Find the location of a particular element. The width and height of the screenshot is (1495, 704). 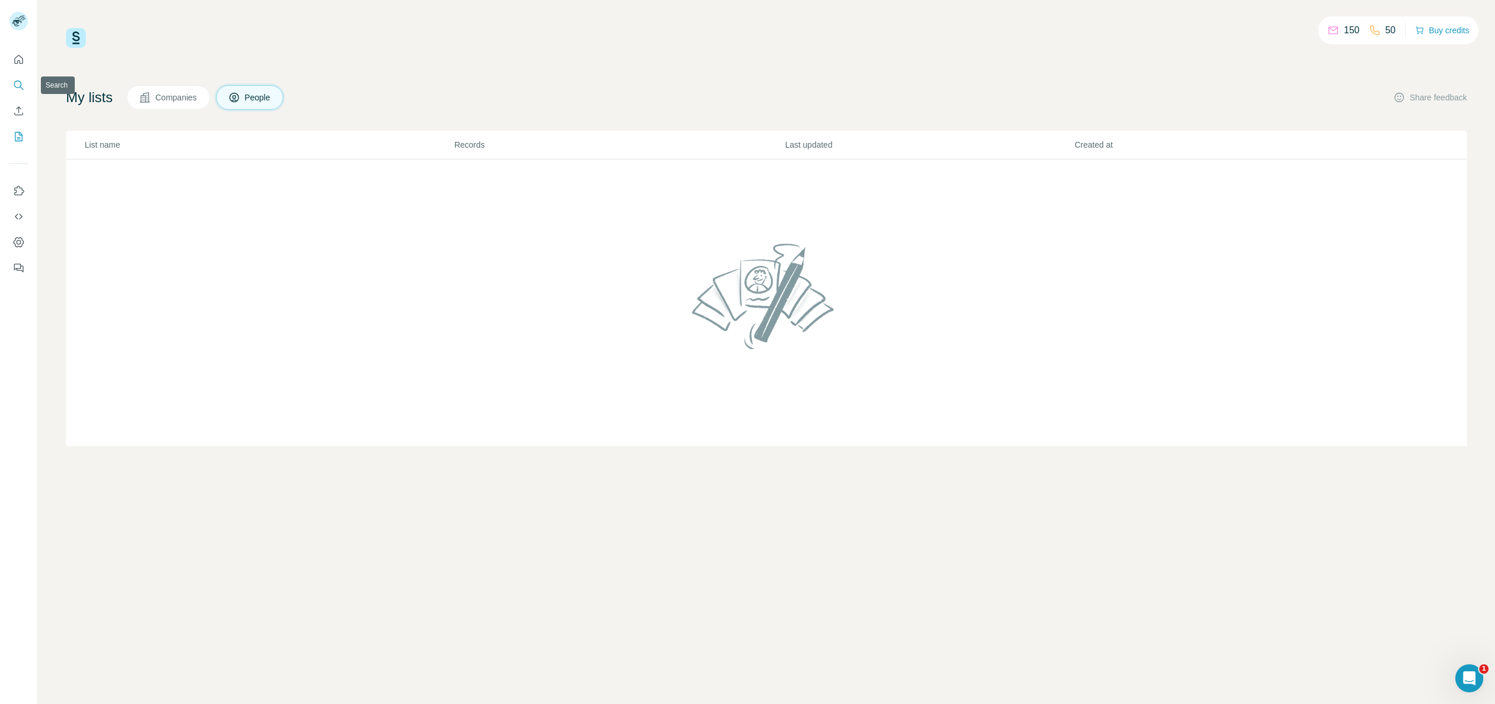

button: Search is located at coordinates (19, 85).